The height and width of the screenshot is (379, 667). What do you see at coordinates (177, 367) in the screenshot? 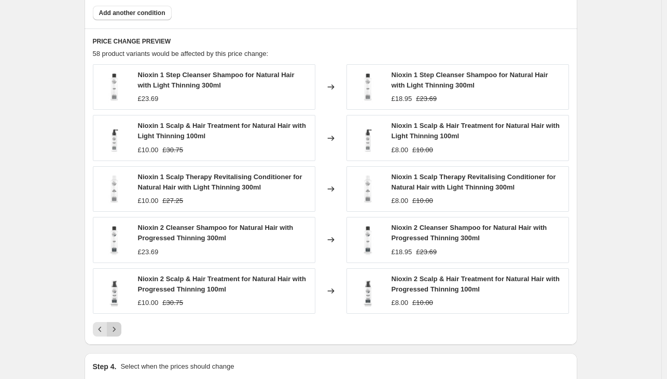
I see `p: Select when the prices should change` at bounding box center [177, 367].